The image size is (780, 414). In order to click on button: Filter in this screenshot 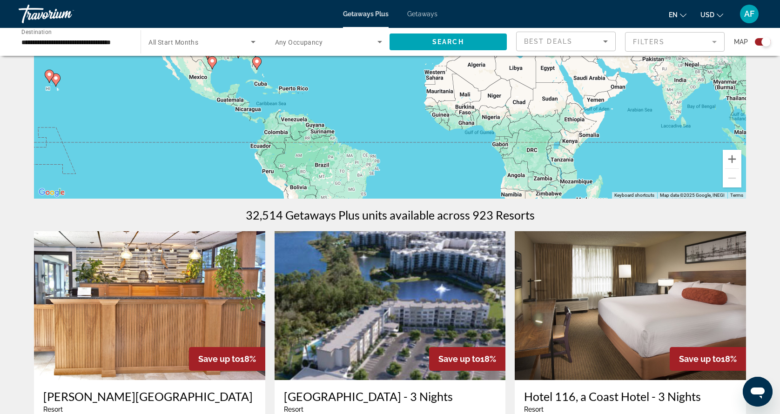, I will do `click(675, 42)`.